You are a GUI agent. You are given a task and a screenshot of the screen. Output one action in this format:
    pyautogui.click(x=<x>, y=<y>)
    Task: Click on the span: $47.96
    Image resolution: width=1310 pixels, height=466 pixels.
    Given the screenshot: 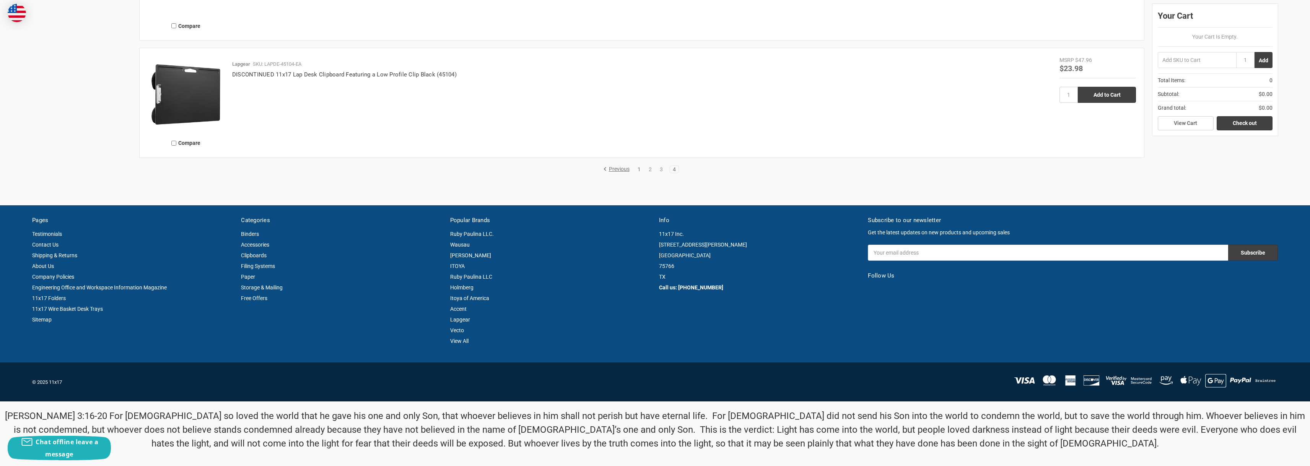 What is the action you would take?
    pyautogui.click(x=1084, y=60)
    